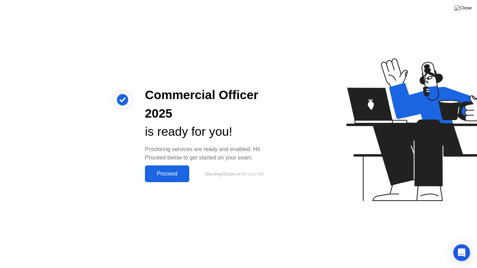 This screenshot has height=268, width=477. Describe the element at coordinates (463, 8) in the screenshot. I see `img: Close` at that location.